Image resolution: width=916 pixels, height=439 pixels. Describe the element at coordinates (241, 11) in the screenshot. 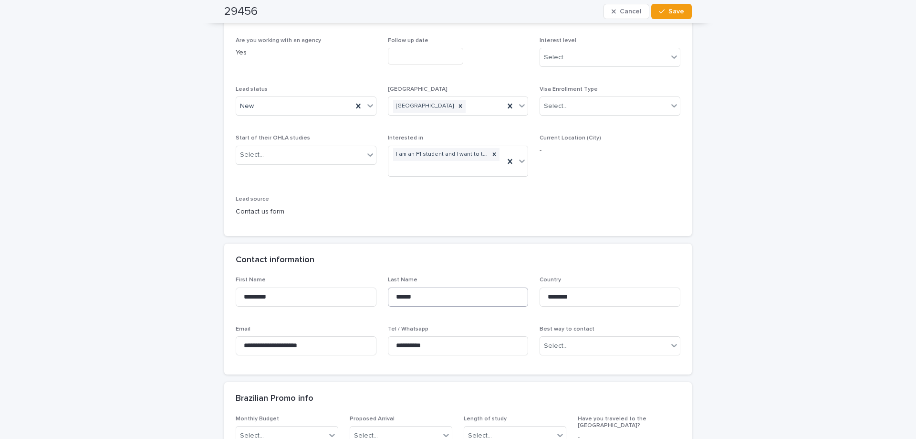

I see `h2: 29456` at that location.